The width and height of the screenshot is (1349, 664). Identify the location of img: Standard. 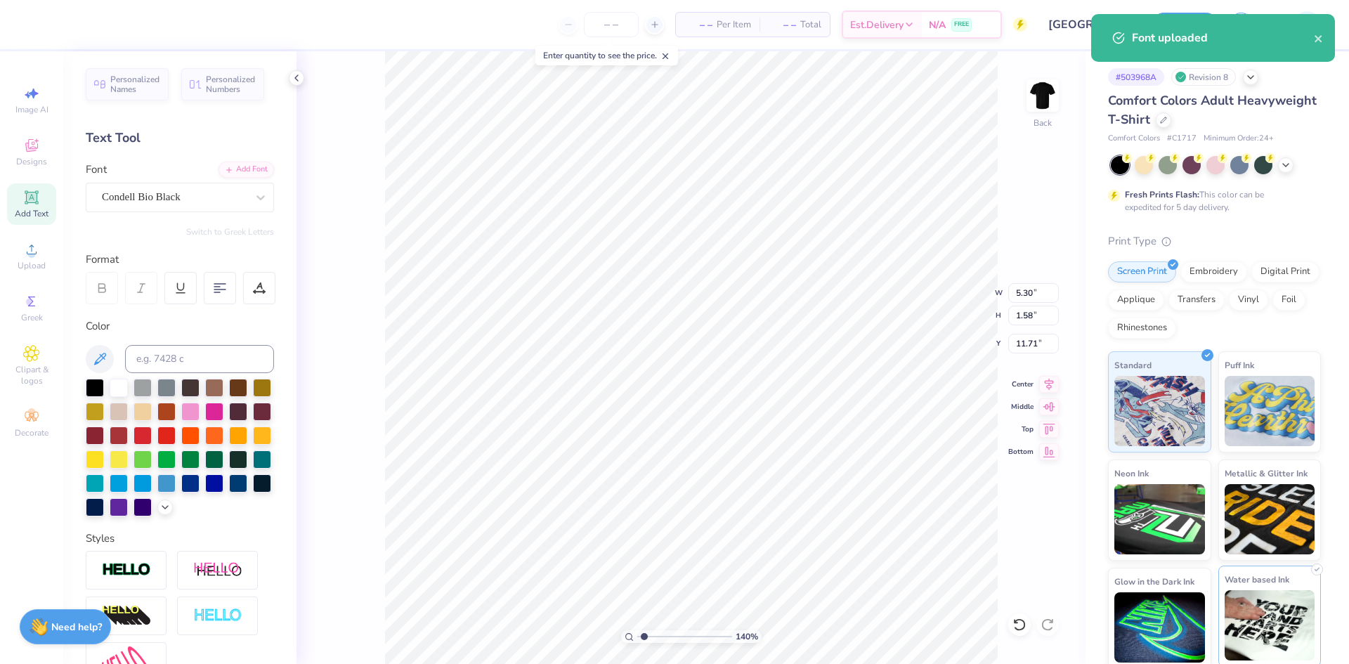
(1160, 411).